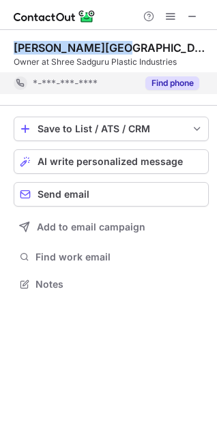 The width and height of the screenshot is (217, 435). I want to click on button: Find work email, so click(111, 257).